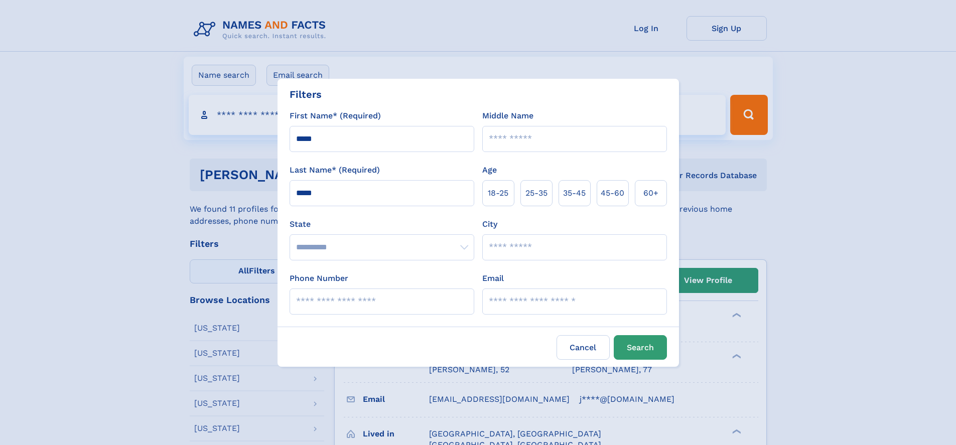 The height and width of the screenshot is (445, 956). Describe the element at coordinates (498, 193) in the screenshot. I see `span: 18‑25` at that location.